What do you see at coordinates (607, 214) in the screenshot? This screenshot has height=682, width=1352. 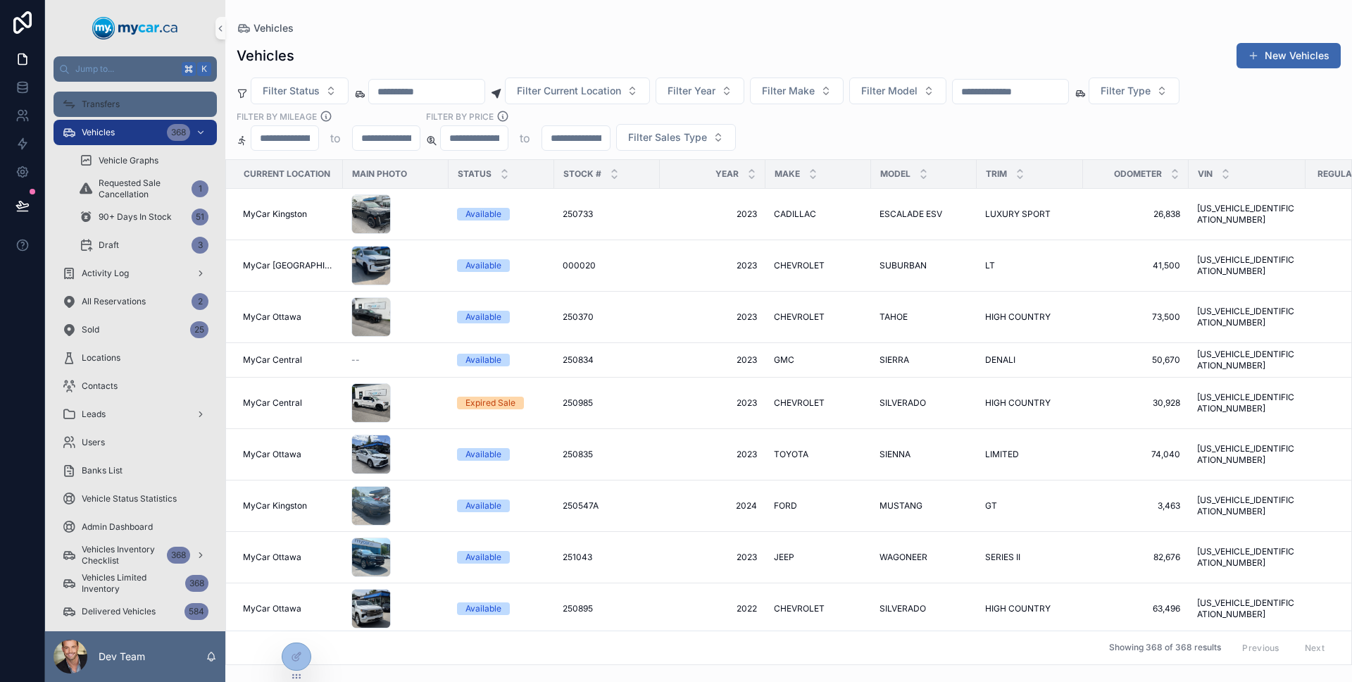 I see `a: 250733` at bounding box center [607, 214].